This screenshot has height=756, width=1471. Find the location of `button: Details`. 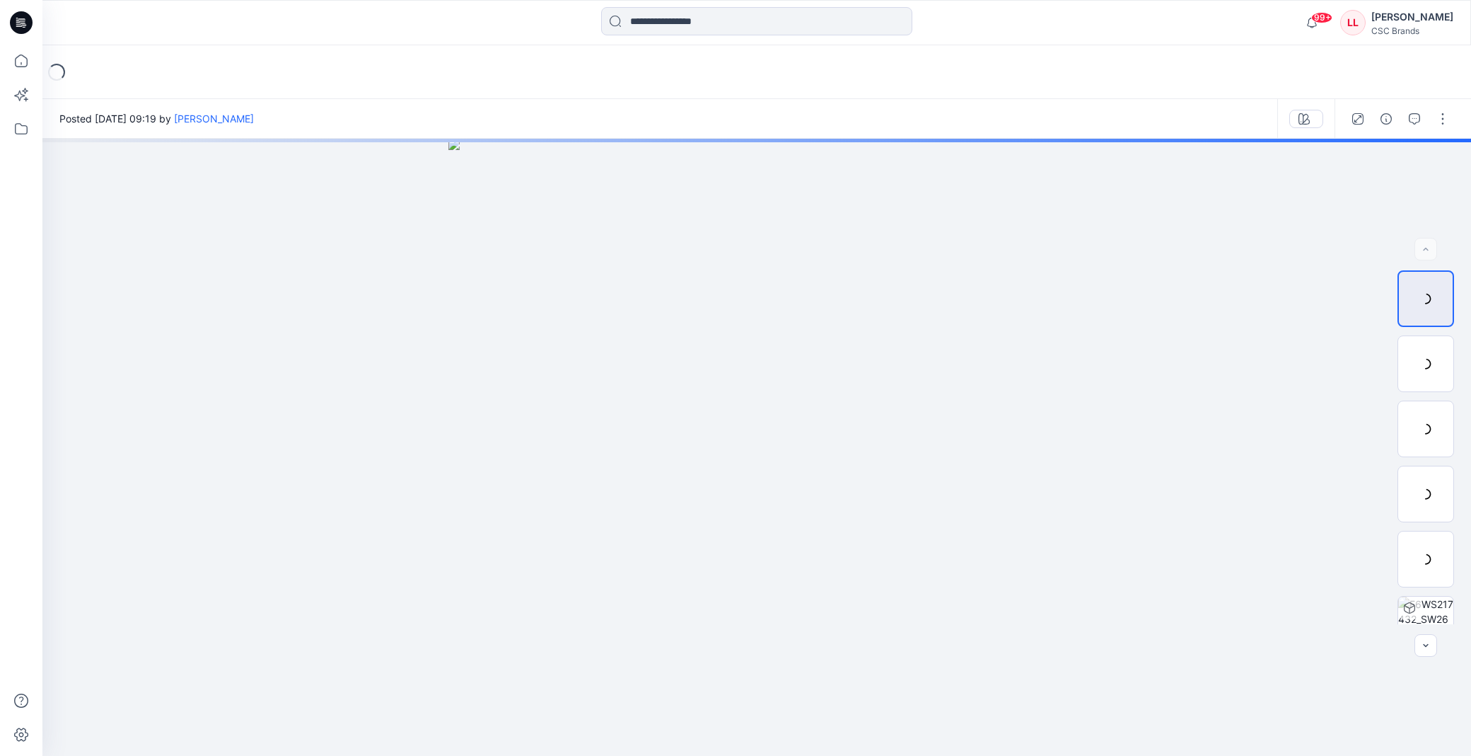

button: Details is located at coordinates (1387, 119).